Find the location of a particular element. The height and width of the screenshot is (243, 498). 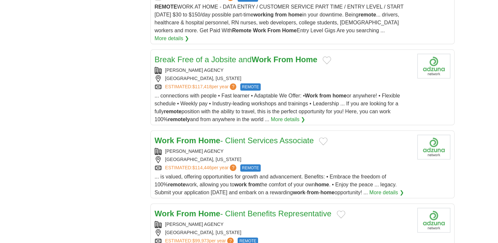

a: Work From Home- Client Benefits Representative is located at coordinates (243, 213).